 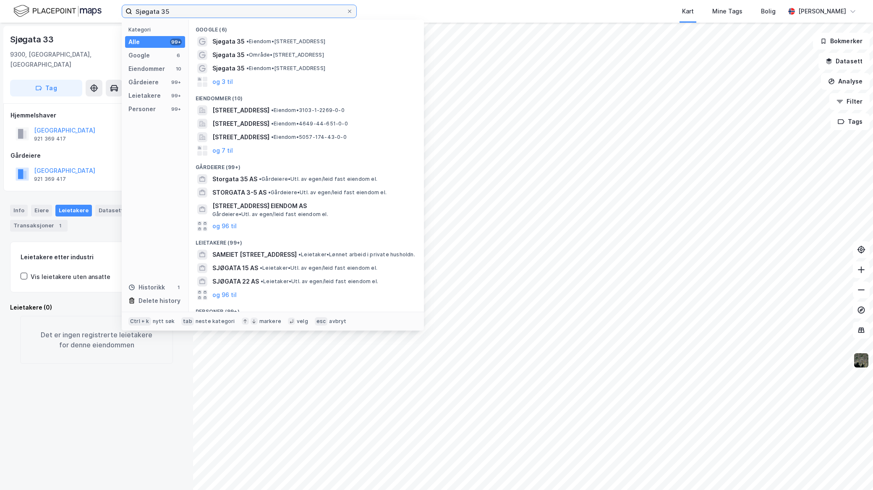 What do you see at coordinates (309, 137) in the screenshot?
I see `span: Eiendom • 5057-174-43-0-0` at bounding box center [309, 137].